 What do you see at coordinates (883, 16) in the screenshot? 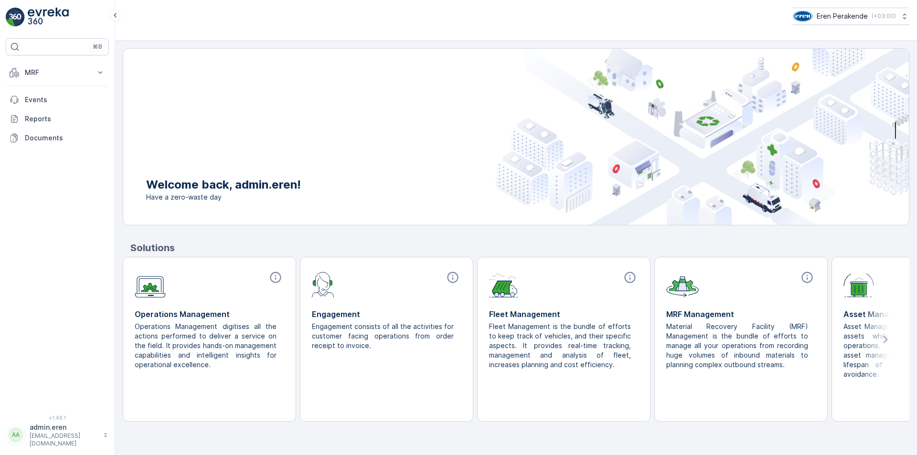
I see `p: ( +03:00 )` at bounding box center [883, 16].